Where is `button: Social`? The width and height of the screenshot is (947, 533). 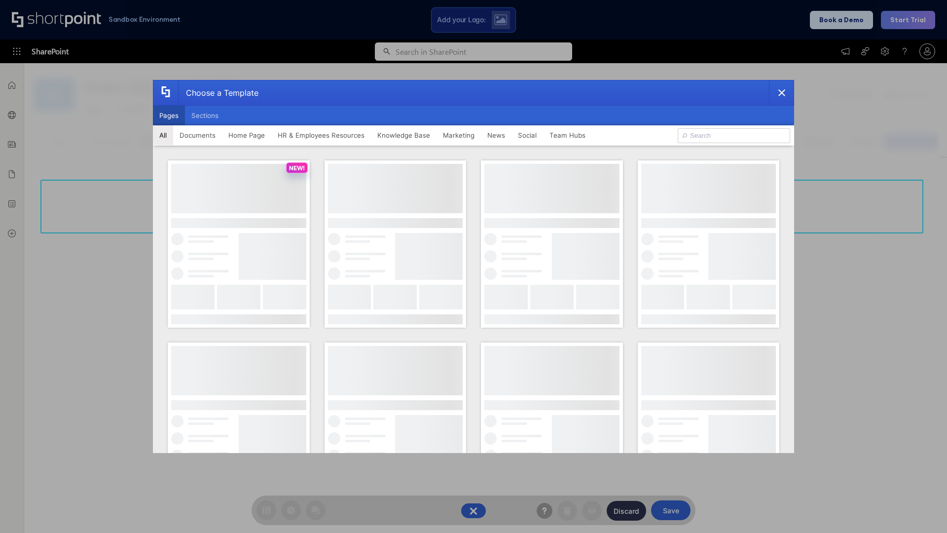
button: Social is located at coordinates (527, 135).